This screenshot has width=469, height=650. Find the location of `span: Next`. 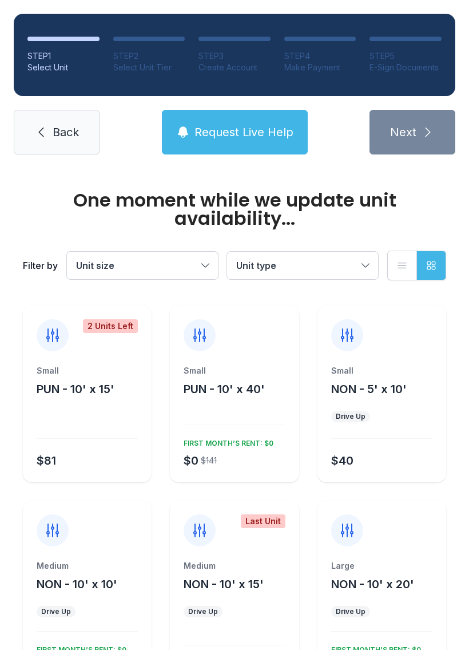

span: Next is located at coordinates (403, 132).